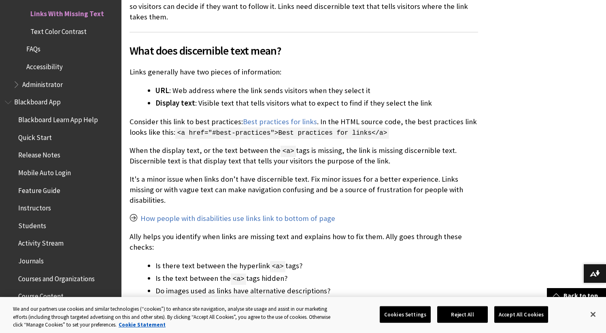  Describe the element at coordinates (175, 103) in the screenshot. I see `span: Display text` at that location.